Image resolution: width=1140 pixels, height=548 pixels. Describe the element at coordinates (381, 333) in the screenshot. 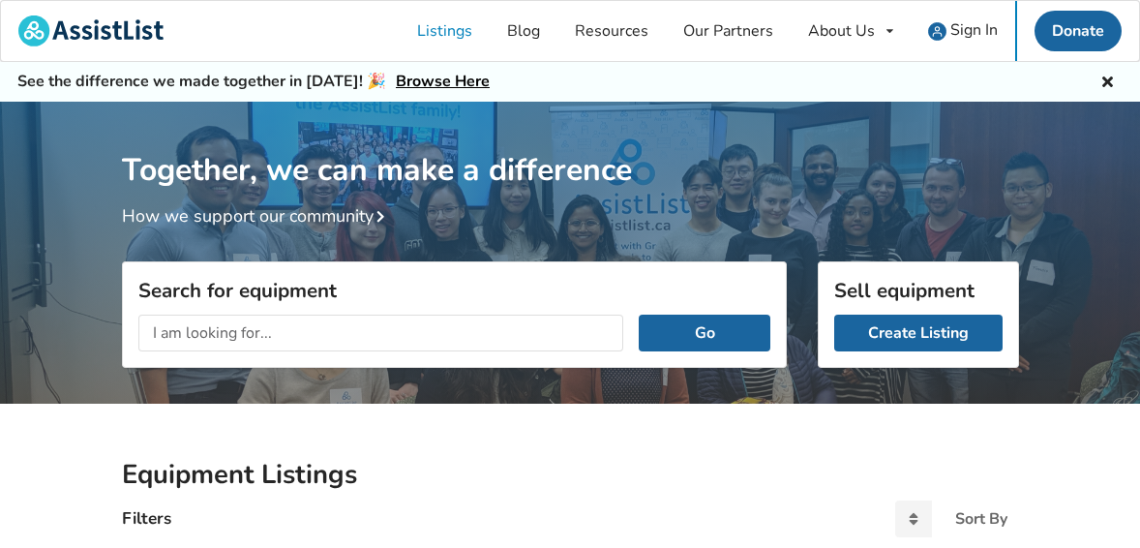

I see `input: I am looking for...` at that location.